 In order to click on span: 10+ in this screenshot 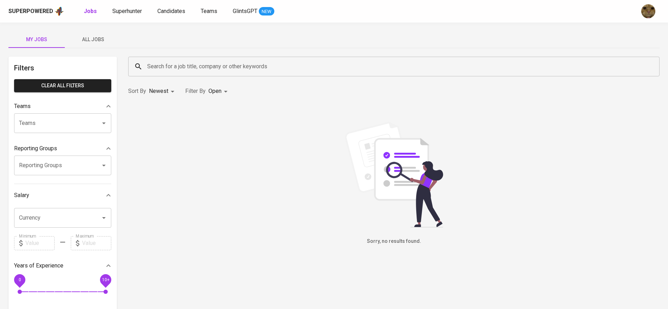, I will do `click(105, 280)`.